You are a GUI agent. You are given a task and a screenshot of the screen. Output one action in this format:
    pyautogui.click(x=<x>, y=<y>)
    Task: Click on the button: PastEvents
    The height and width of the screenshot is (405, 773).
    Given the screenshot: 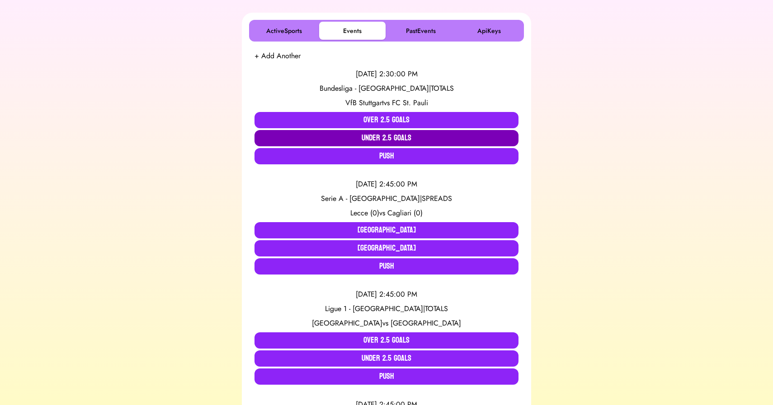 What is the action you would take?
    pyautogui.click(x=420, y=31)
    